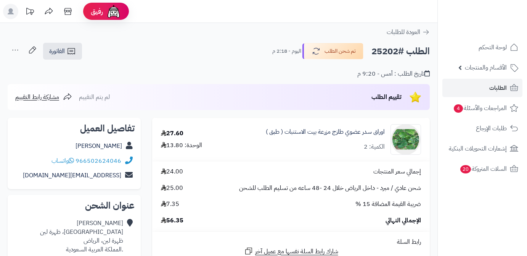  Describe the element at coordinates (57, 51) in the screenshot. I see `span: الفاتورة` at that location.